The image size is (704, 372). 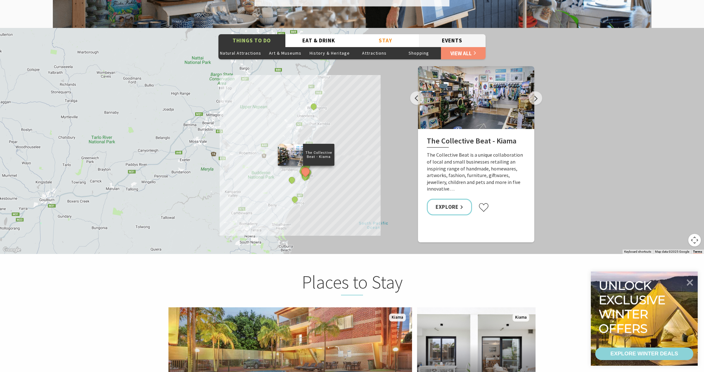 What do you see at coordinates (644, 354) in the screenshot?
I see `div: EXPLORE WINTER DEALS` at bounding box center [644, 354].